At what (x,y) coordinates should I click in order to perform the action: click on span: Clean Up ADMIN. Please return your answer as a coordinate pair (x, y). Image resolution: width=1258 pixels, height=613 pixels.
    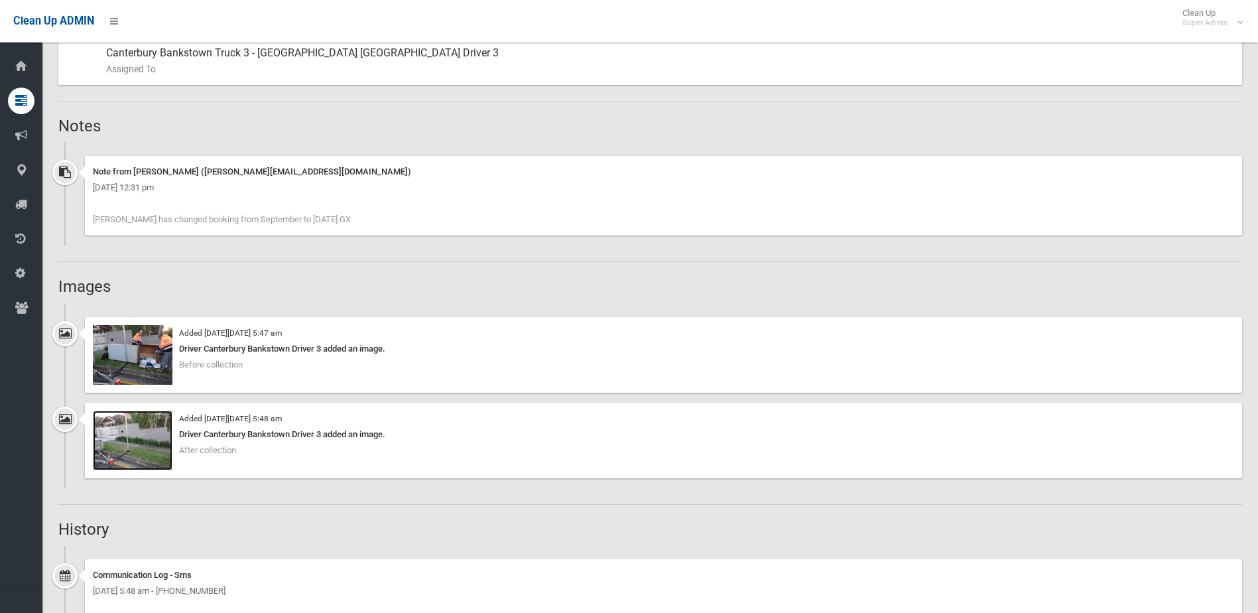
    Looking at the image, I should click on (54, 21).